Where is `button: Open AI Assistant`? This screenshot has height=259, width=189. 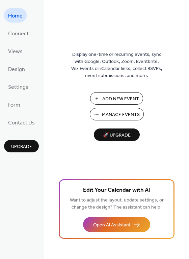 button: Open AI Assistant is located at coordinates (116, 225).